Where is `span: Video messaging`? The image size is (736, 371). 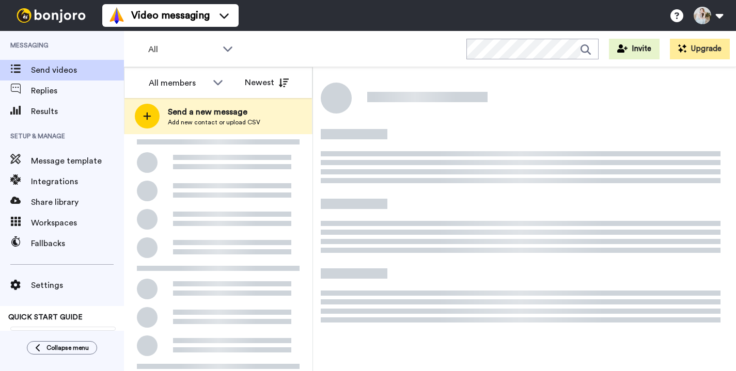
span: Video messaging is located at coordinates (170, 15).